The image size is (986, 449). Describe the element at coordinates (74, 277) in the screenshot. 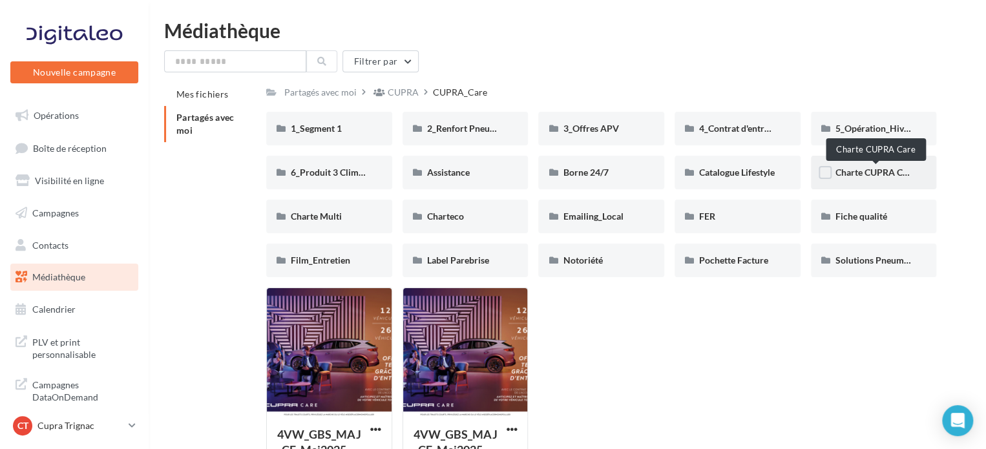

I see `a: Médiathèque` at that location.